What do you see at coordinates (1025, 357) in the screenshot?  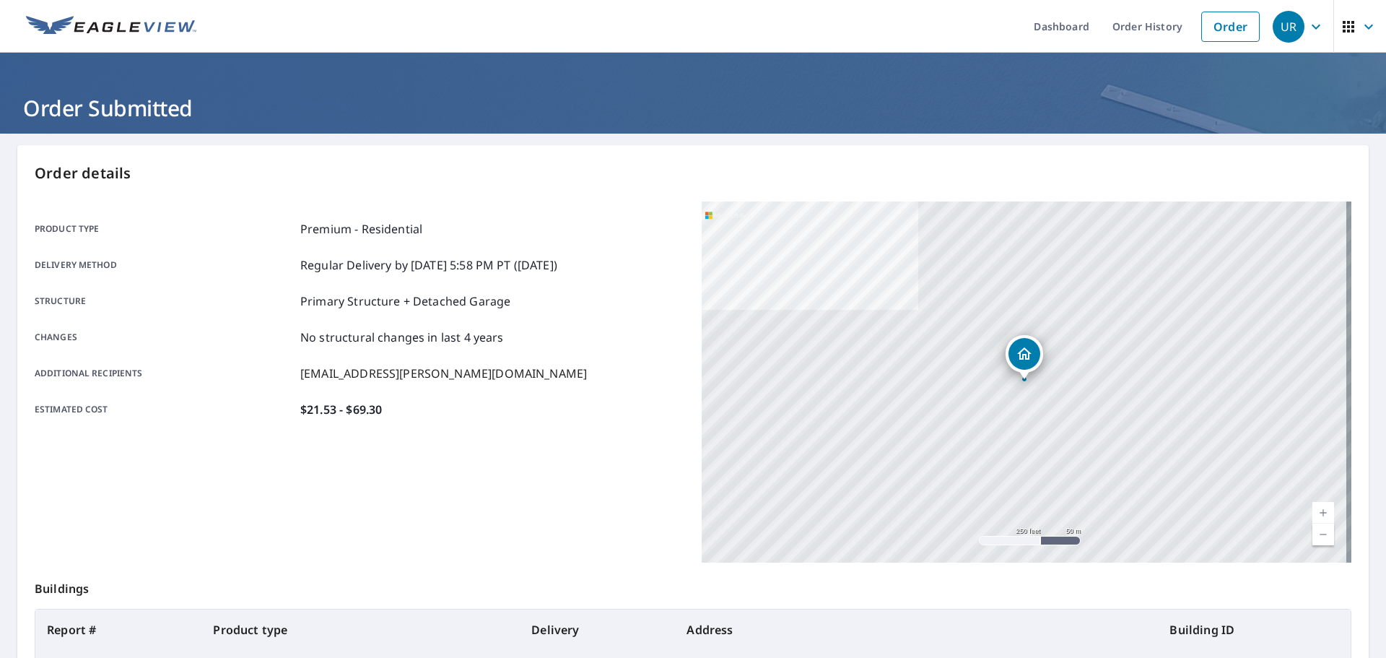 I see `div: Dropped pin, building 1, Residential property, 5810 Lowell Ave Indianapolis, IN 46219` at bounding box center [1025, 357].